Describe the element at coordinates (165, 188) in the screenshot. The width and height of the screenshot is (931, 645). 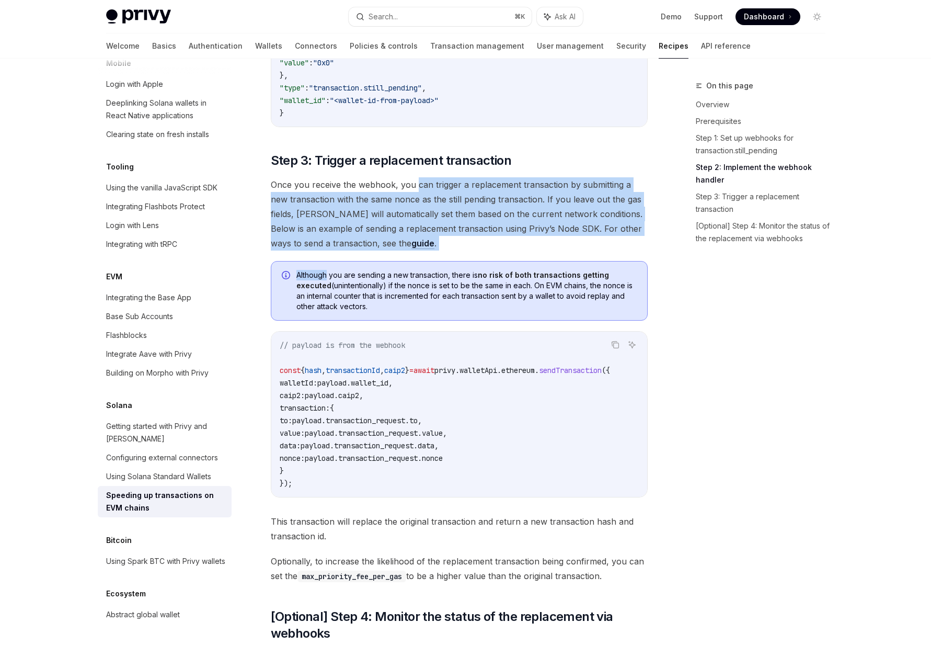
I see `a: Using the vanilla JavaScript SDK` at that location.